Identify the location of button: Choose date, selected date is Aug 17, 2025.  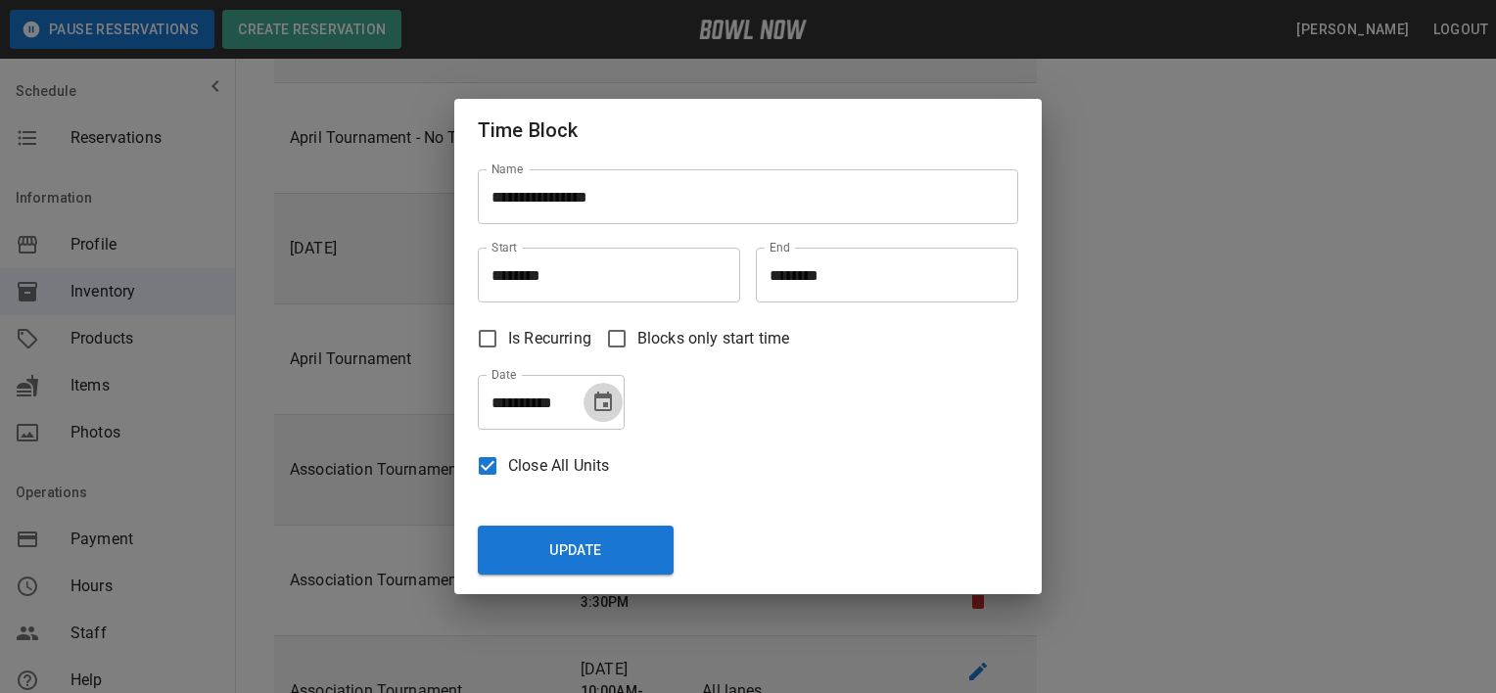
(603, 402).